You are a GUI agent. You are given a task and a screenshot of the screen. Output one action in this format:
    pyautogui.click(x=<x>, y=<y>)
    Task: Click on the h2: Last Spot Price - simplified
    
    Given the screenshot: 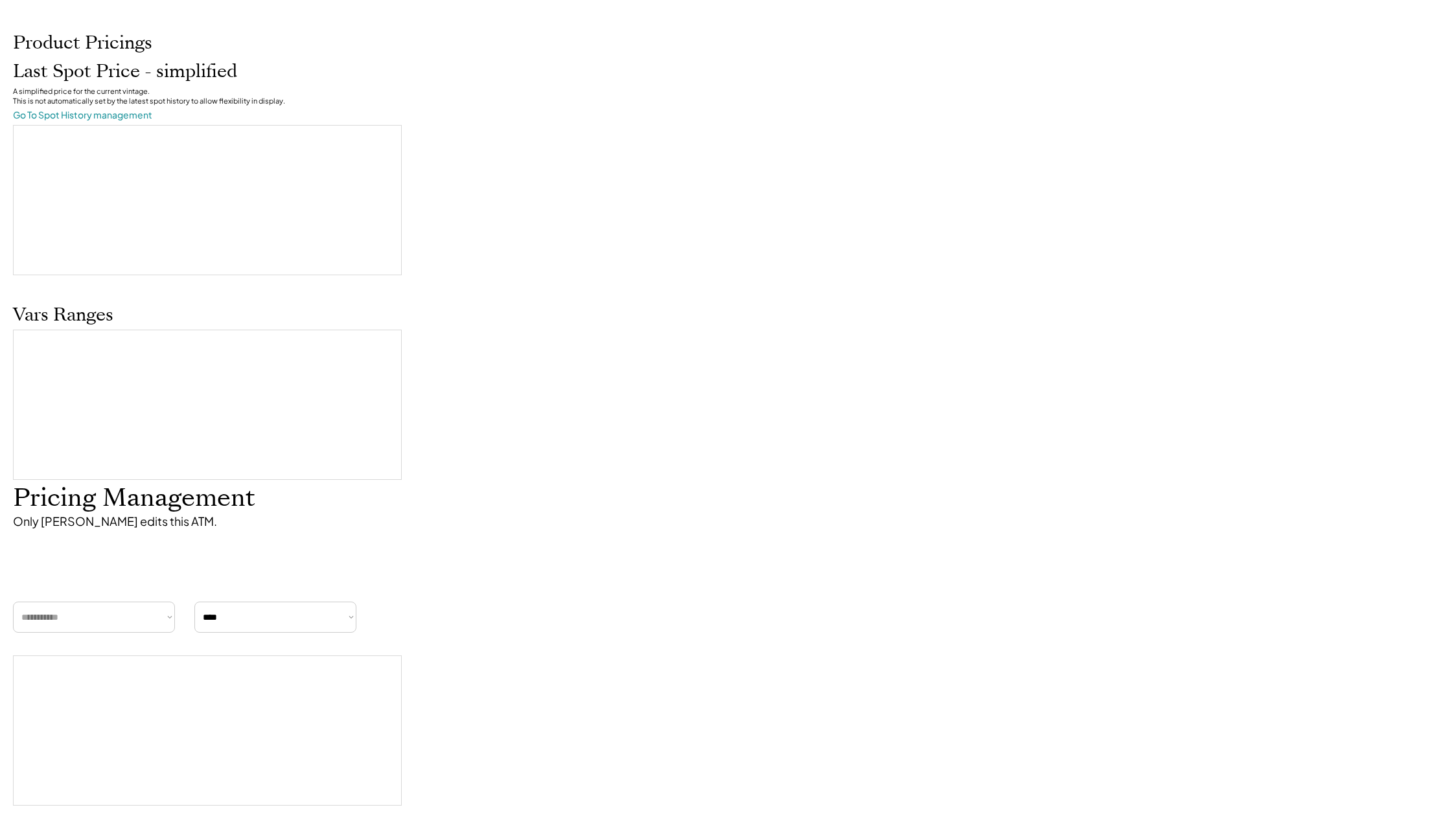 What is the action you would take?
    pyautogui.click(x=125, y=72)
    